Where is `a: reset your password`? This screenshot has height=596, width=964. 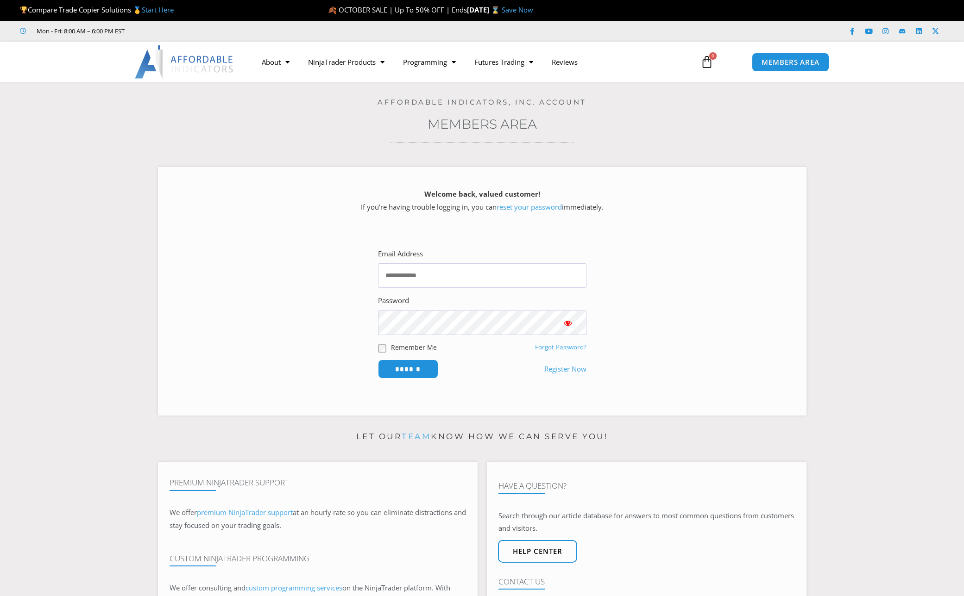 a: reset your password is located at coordinates (529, 207).